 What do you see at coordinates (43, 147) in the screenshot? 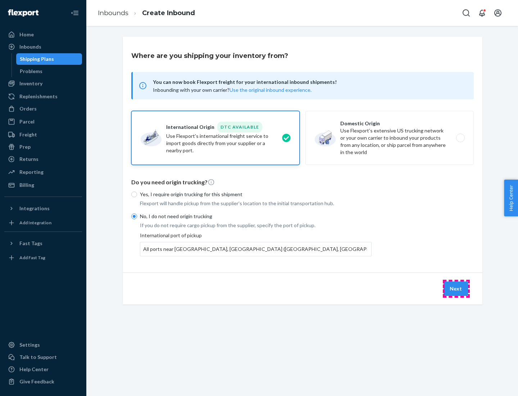
I see `a: Prep` at bounding box center [43, 147].